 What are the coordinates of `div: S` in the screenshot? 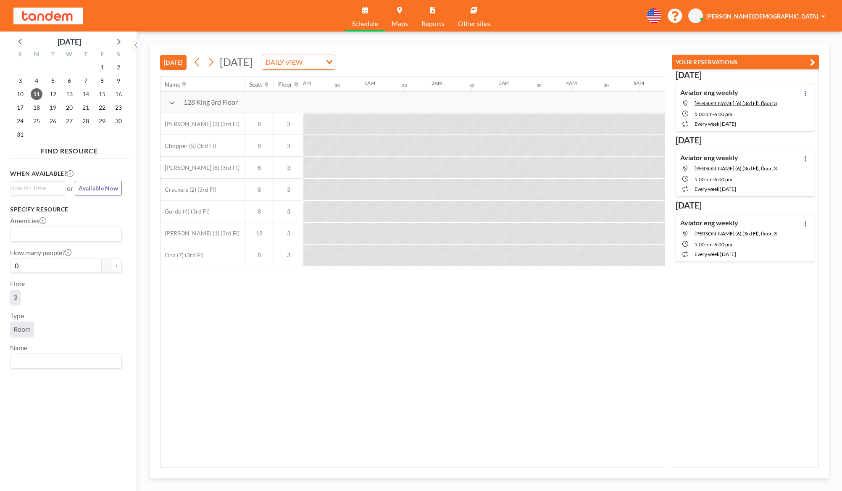 It's located at (20, 55).